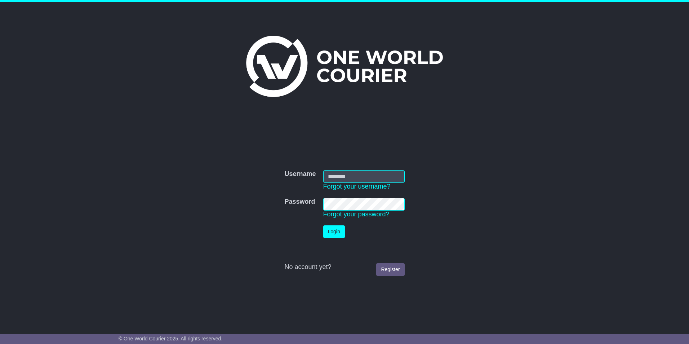  I want to click on a: Register, so click(390, 269).